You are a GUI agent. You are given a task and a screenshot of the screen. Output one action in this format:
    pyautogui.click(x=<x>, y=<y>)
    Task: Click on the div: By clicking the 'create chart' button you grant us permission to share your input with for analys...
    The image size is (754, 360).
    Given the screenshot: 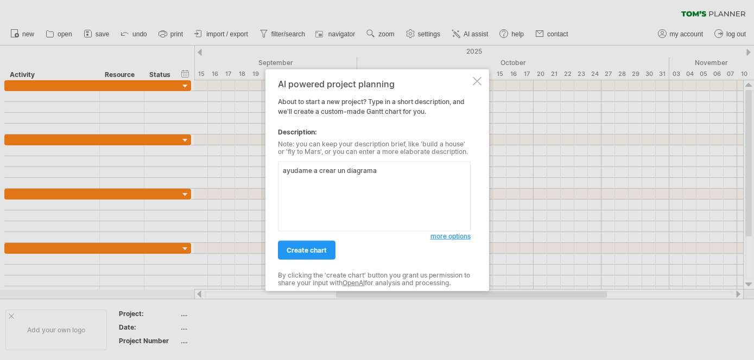 What is the action you would take?
    pyautogui.click(x=374, y=280)
    